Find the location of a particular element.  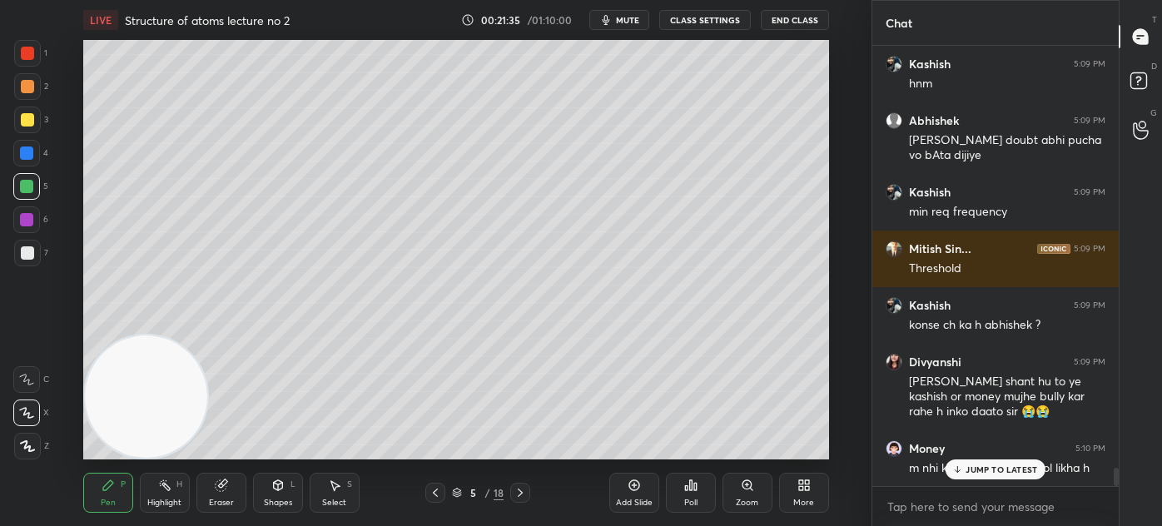

div: P is located at coordinates (123, 484).